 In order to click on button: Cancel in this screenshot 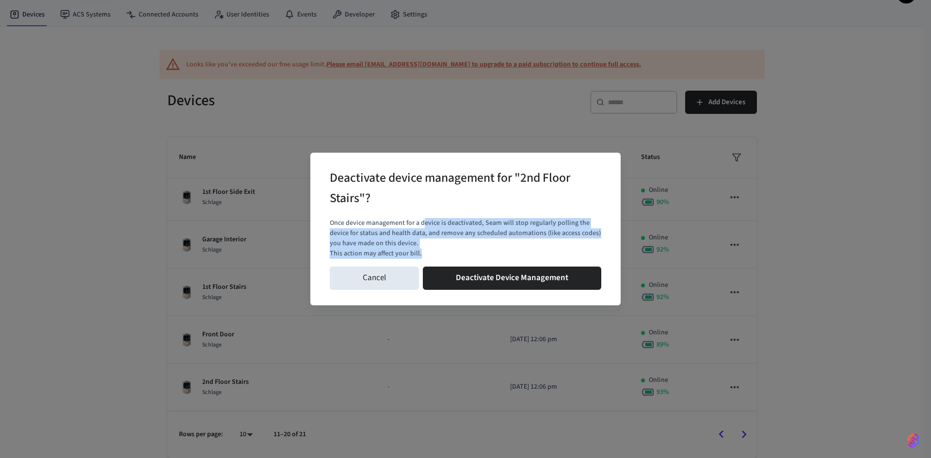, I will do `click(375, 278)`.